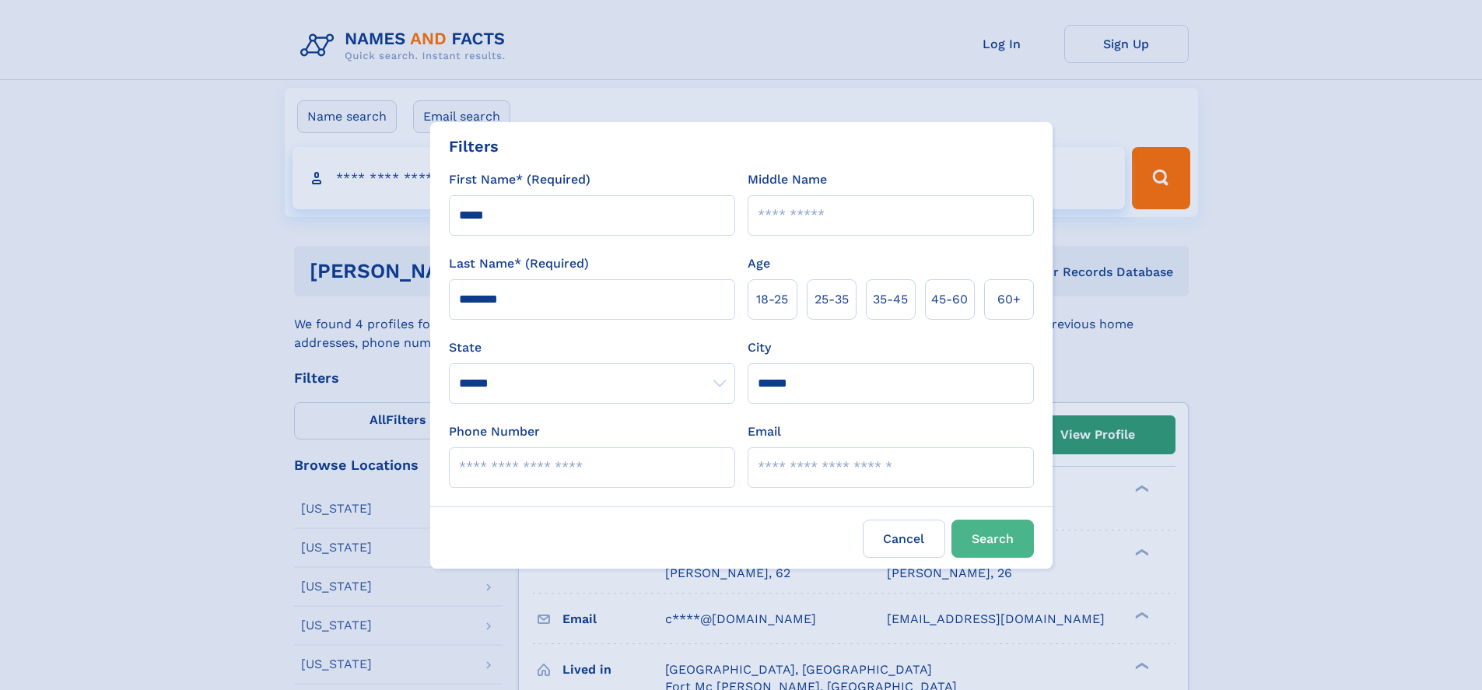 The image size is (1482, 690). Describe the element at coordinates (494, 432) in the screenshot. I see `label: Phone Number` at that location.